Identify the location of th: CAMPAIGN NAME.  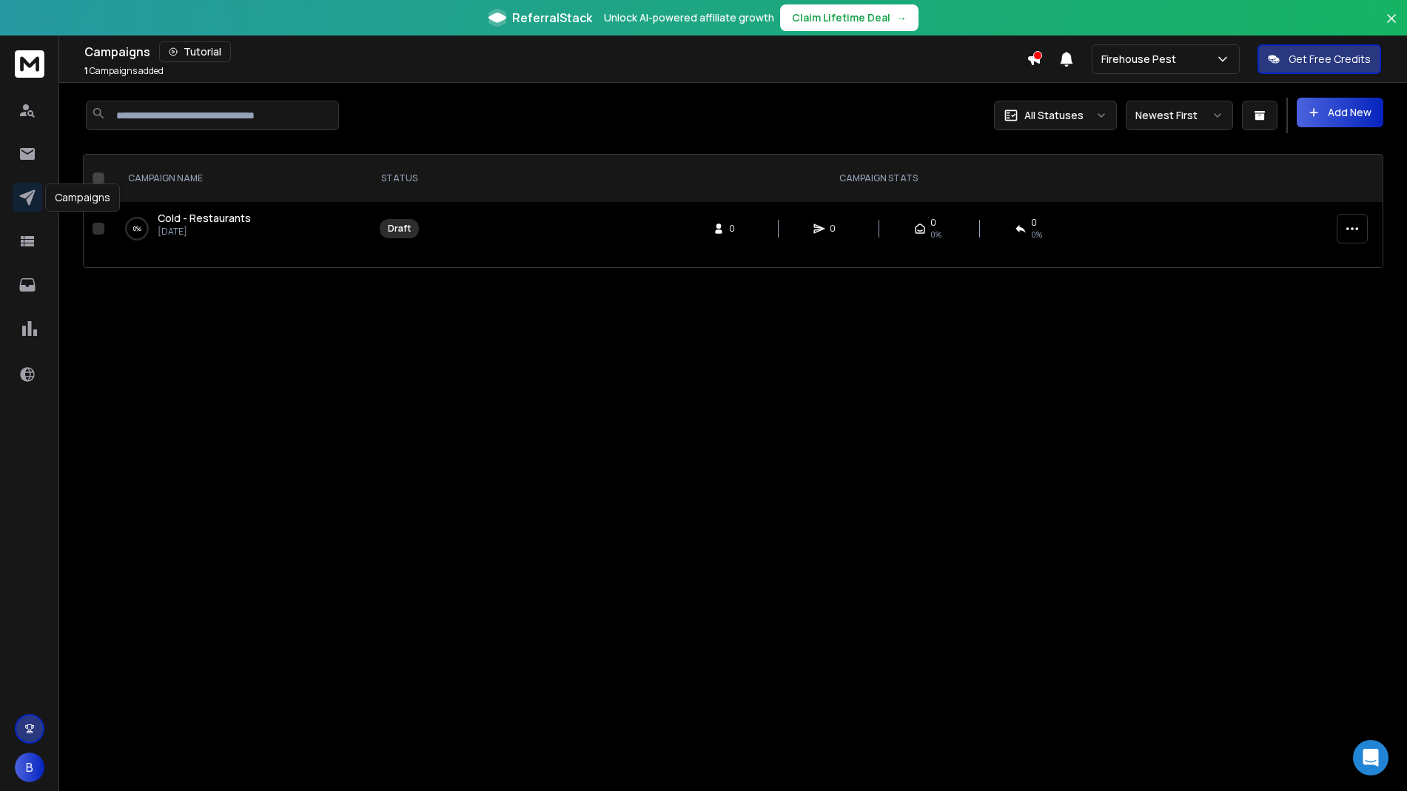
(240, 178).